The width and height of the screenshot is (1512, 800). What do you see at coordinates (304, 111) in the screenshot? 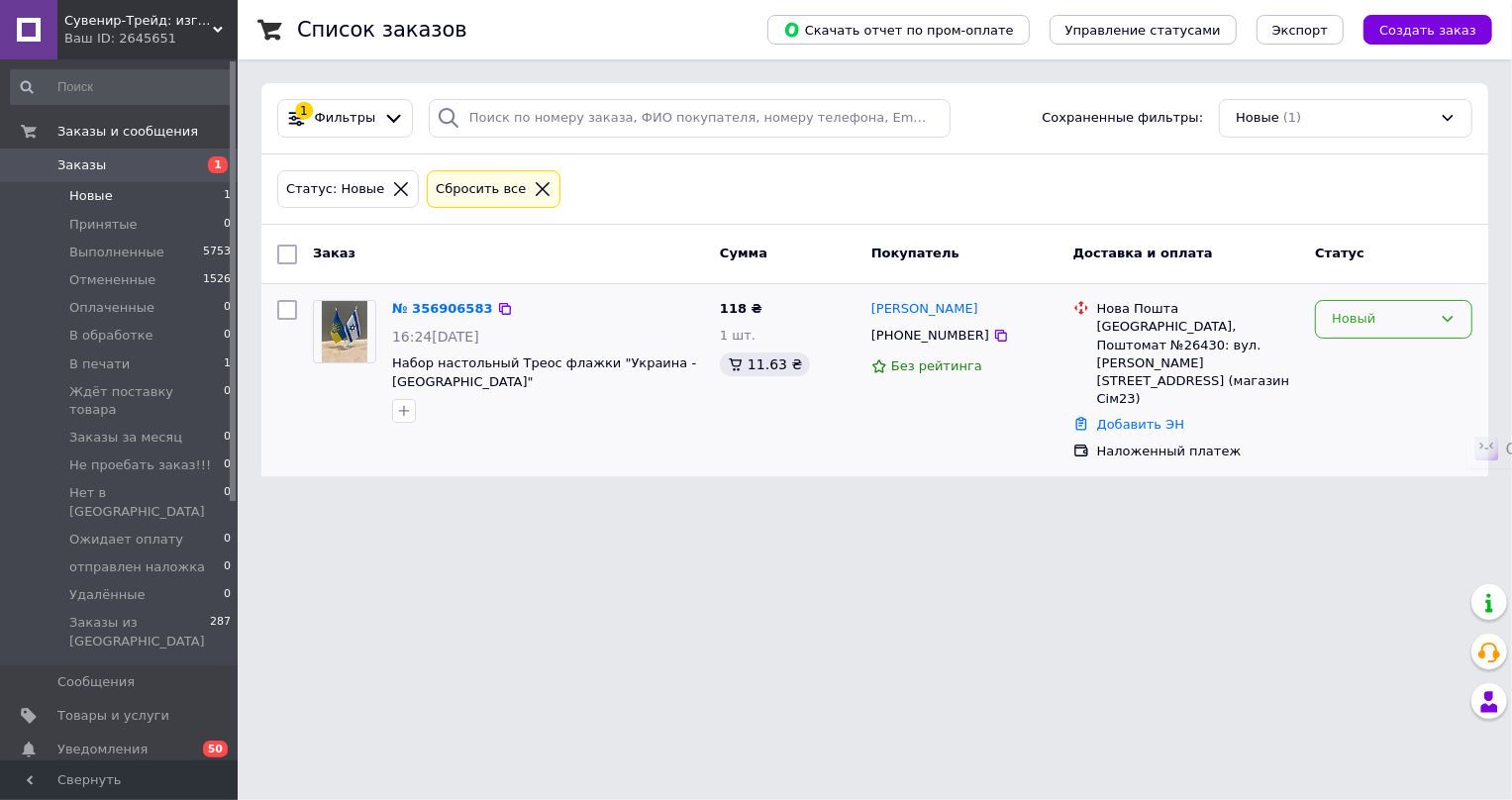
I see `div: 1` at bounding box center [304, 111].